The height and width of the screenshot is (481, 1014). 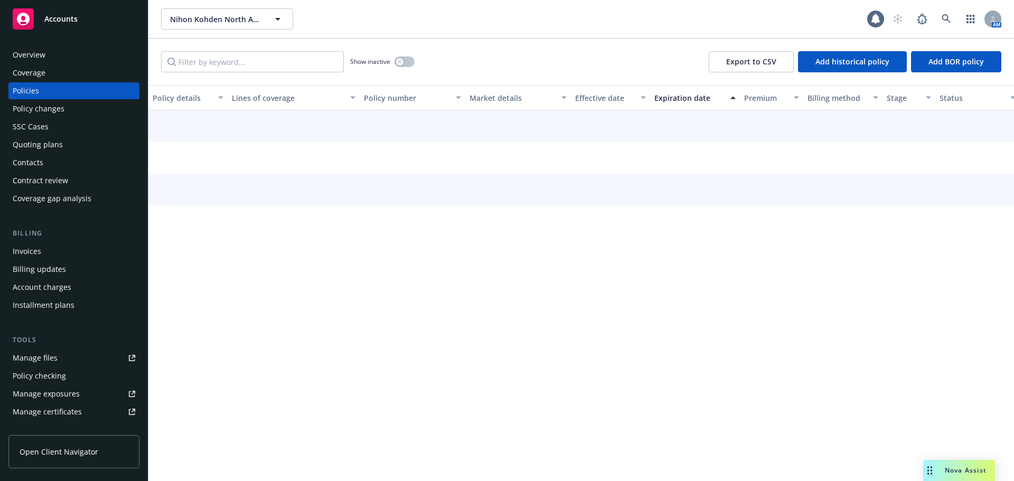 I want to click on button: Policy details, so click(x=188, y=98).